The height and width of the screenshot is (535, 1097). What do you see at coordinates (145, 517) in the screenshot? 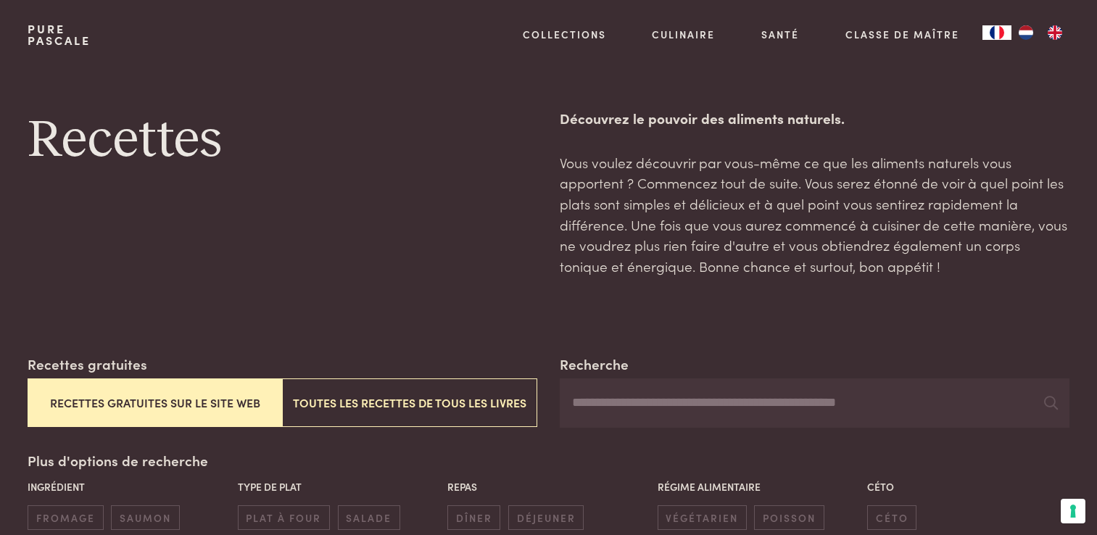
I see `span: saumon` at bounding box center [145, 517].